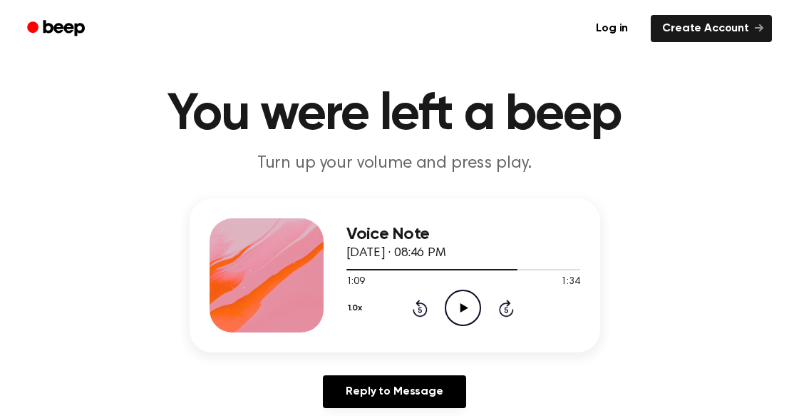 The image size is (789, 416). What do you see at coordinates (57, 29) in the screenshot?
I see `a: Beep` at bounding box center [57, 29].